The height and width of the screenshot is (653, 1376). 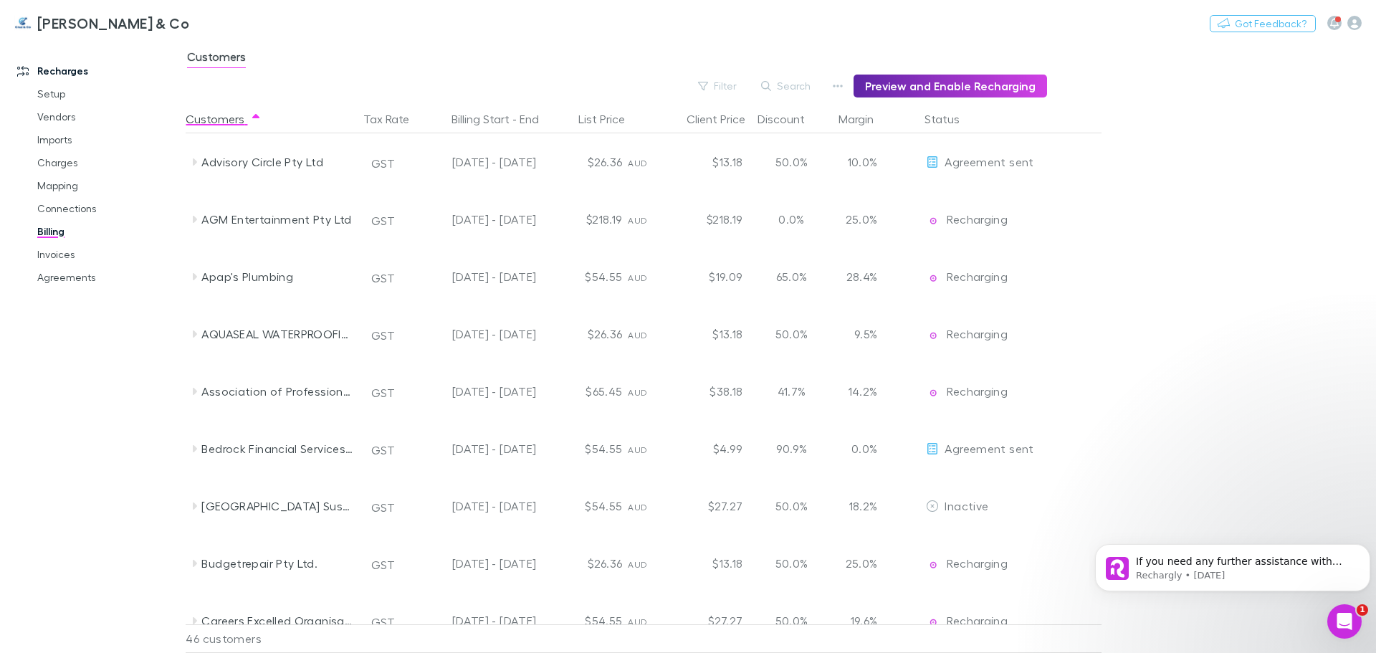 I want to click on p: 28.4%, so click(x=858, y=277).